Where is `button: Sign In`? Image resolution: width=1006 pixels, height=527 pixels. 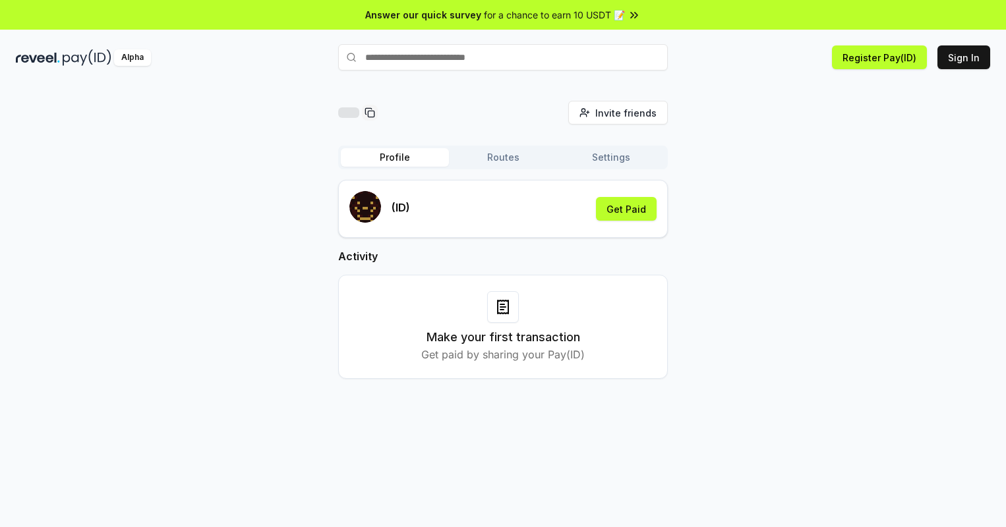
button: Sign In is located at coordinates (964, 57).